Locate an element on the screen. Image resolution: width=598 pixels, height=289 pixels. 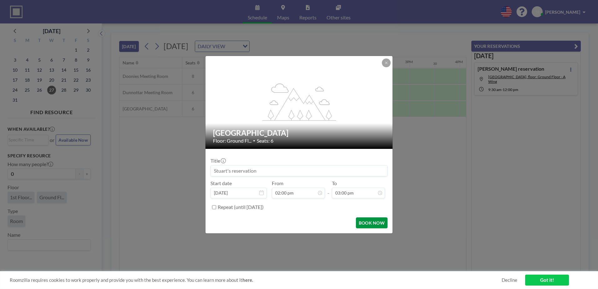
span: Floor: Ground Fl... is located at coordinates (232, 141).